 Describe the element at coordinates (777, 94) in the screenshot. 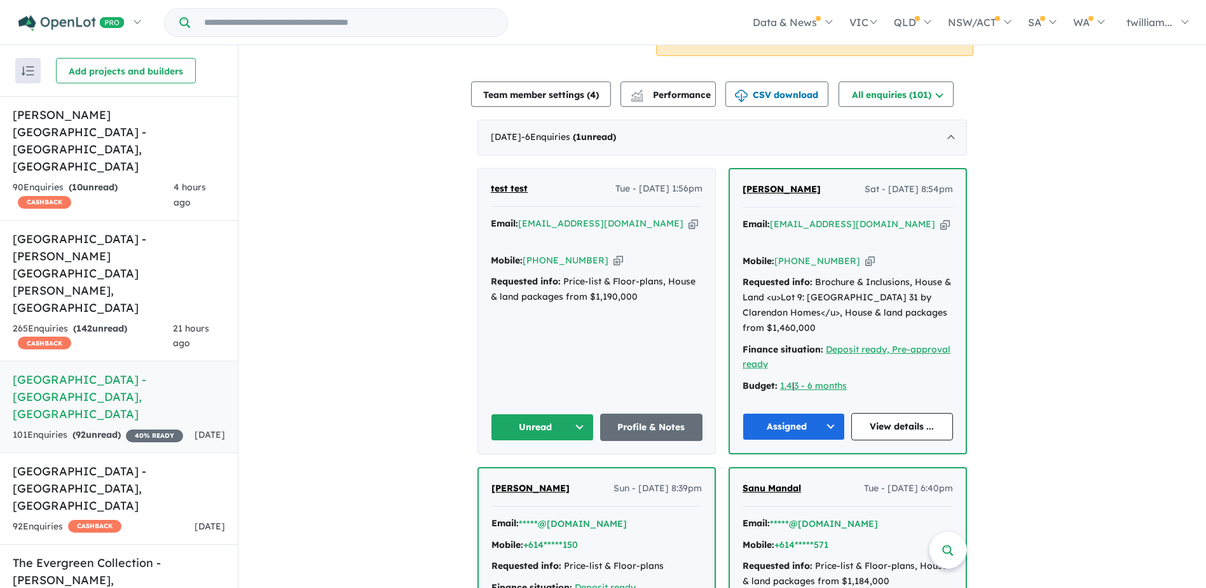

I see `button: CSV download` at that location.